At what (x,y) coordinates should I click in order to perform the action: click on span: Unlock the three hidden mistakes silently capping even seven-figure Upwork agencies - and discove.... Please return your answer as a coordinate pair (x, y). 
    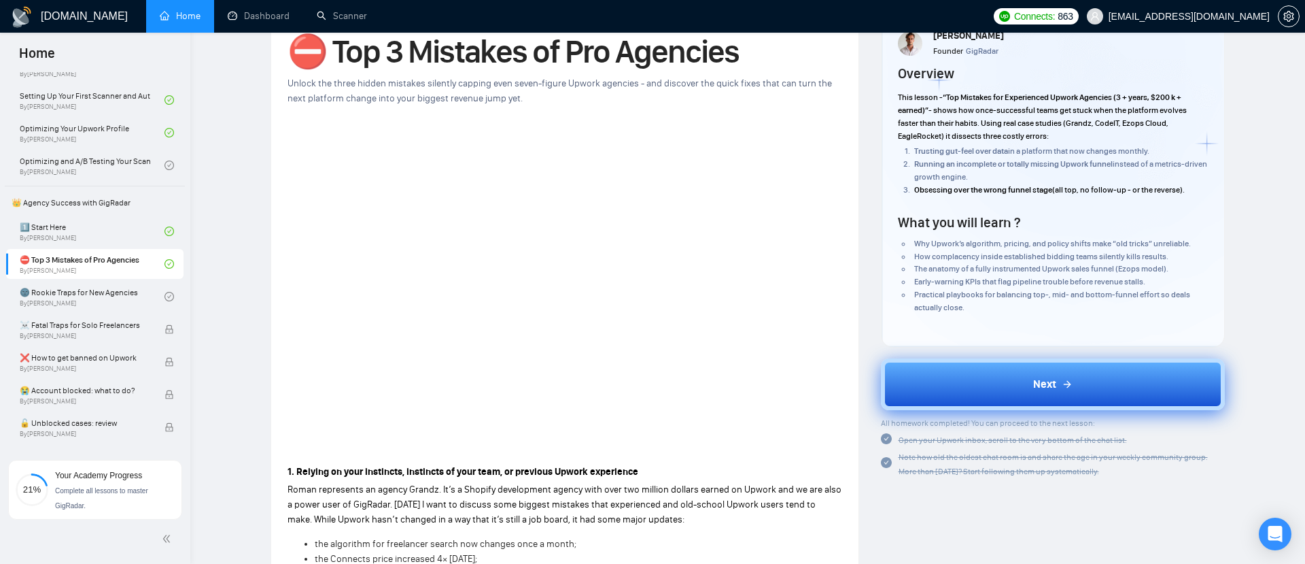
    Looking at the image, I should click on (560, 90).